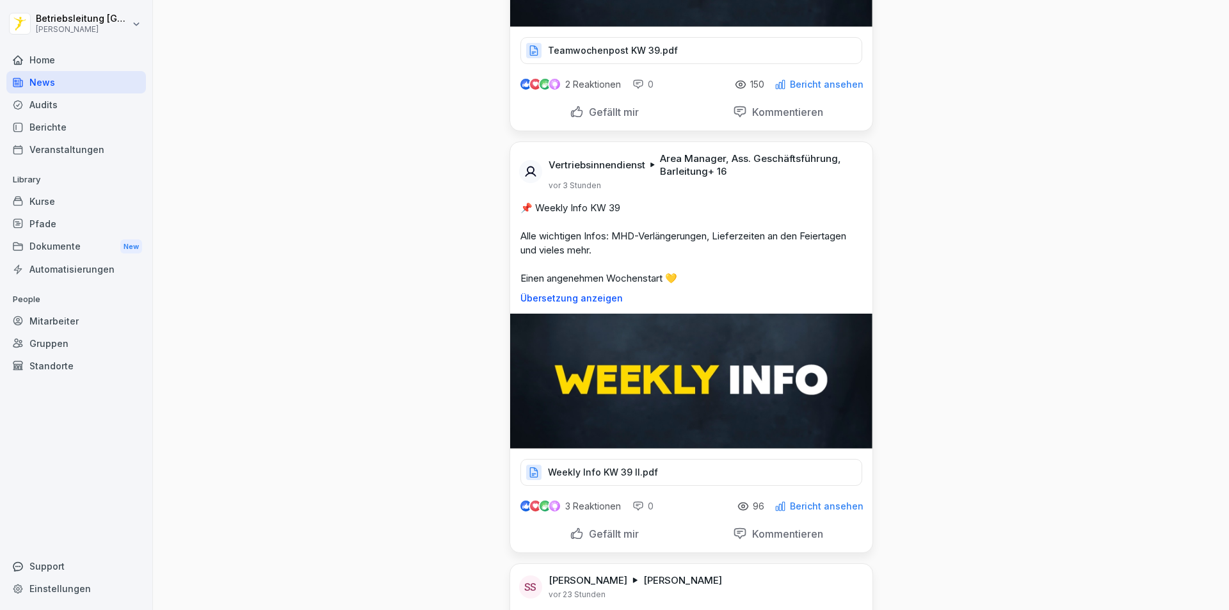 The width and height of the screenshot is (1229, 610). I want to click on a: Einstellungen, so click(76, 588).